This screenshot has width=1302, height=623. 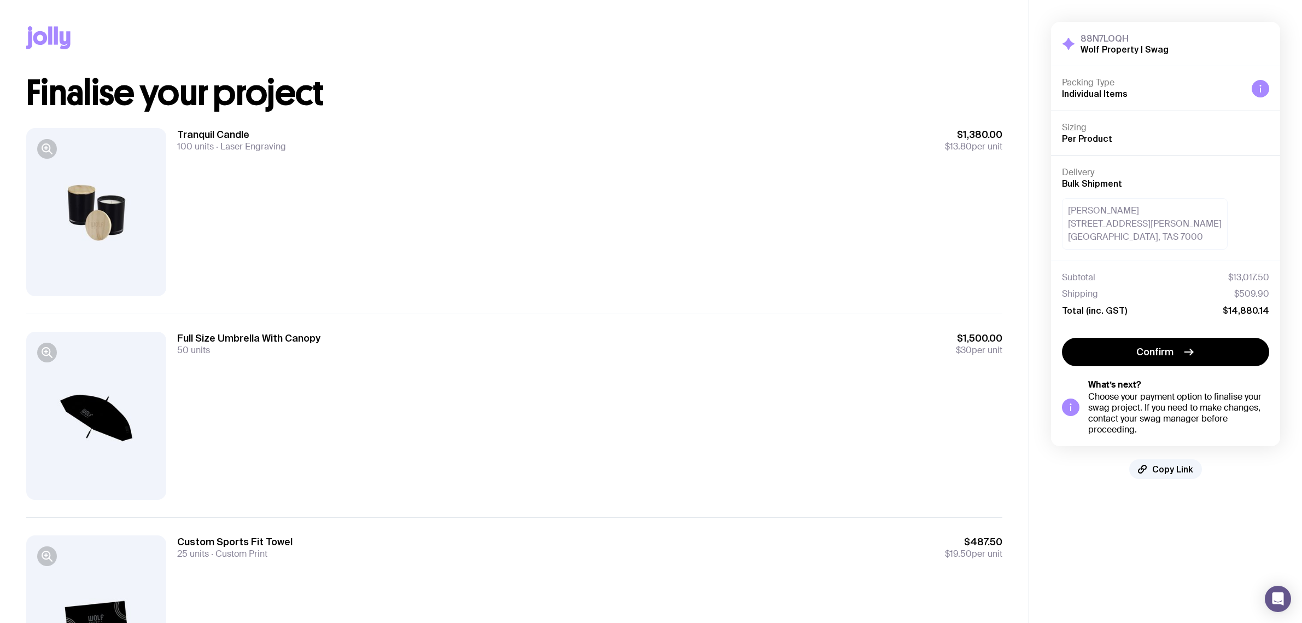 I want to click on h4: Sizing, so click(x=1166, y=127).